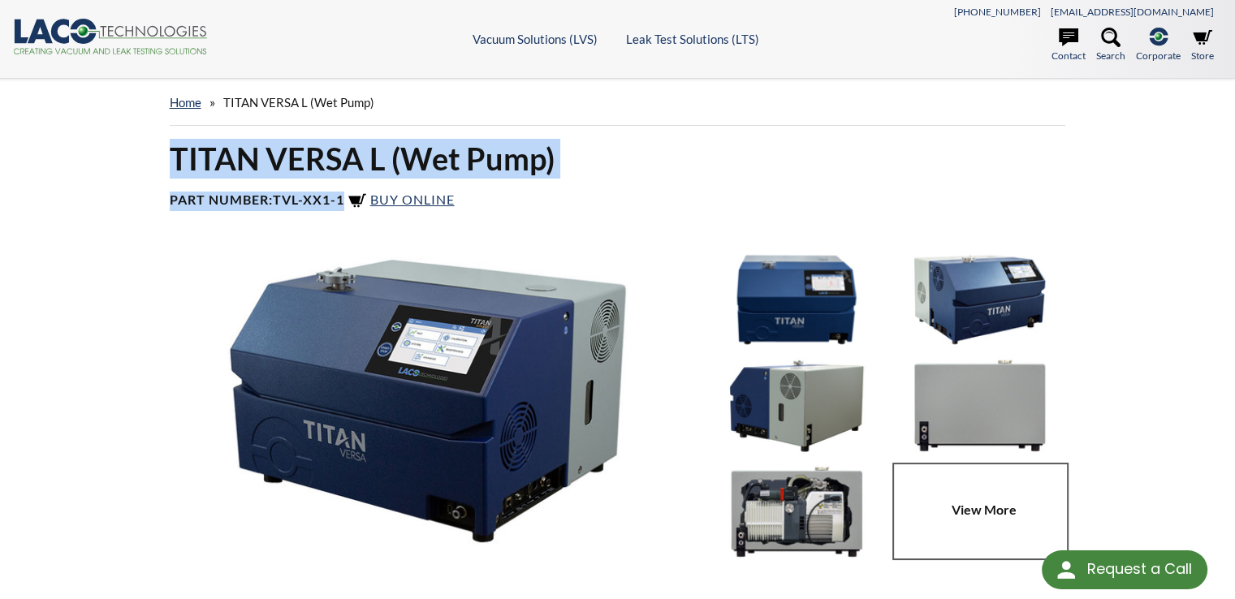  Describe the element at coordinates (1111, 45) in the screenshot. I see `a: Search` at that location.